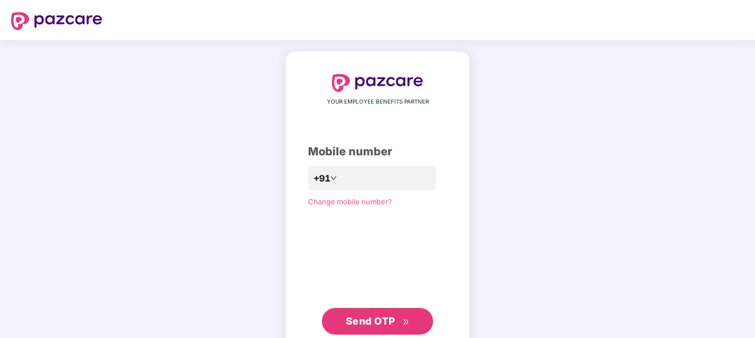 Image resolution: width=755 pixels, height=338 pixels. I want to click on a: Change mobile number?, so click(350, 201).